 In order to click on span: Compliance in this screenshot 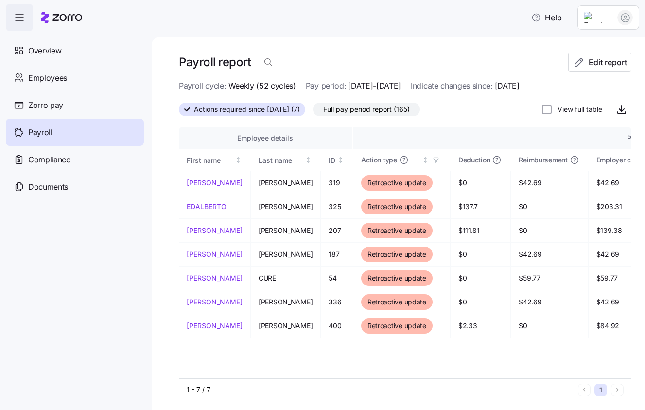, I will do `click(49, 160)`.